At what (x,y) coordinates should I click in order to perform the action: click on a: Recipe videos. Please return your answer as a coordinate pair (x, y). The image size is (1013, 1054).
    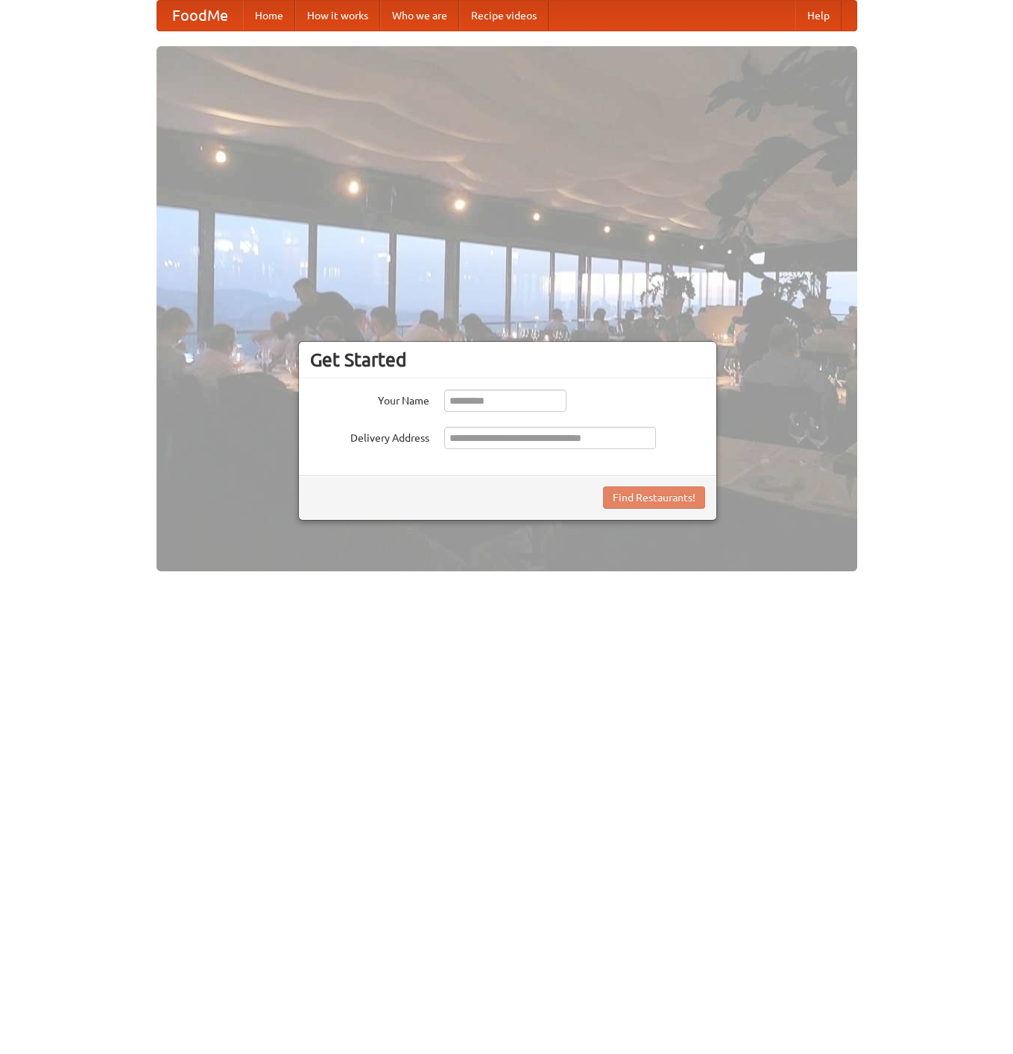
    Looking at the image, I should click on (504, 16).